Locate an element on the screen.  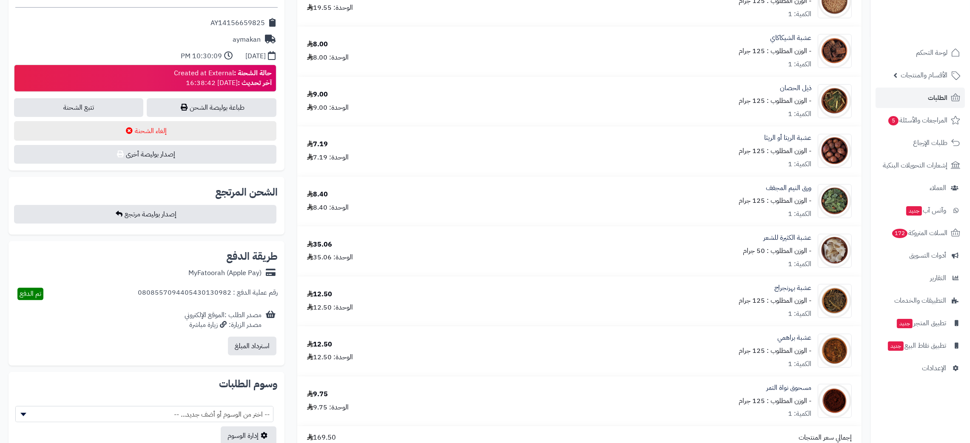
div: 10:30:09 PM is located at coordinates (201, 56).